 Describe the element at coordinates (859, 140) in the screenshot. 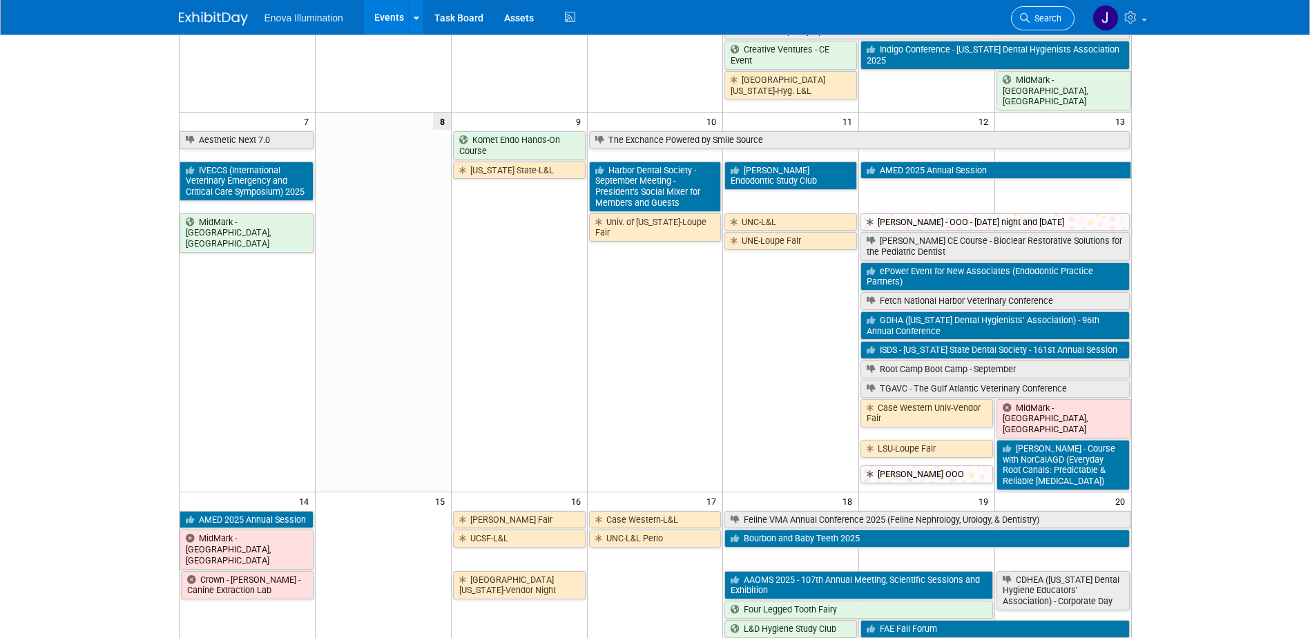

I see `a: The Exchance Powered by Smile Source` at that location.